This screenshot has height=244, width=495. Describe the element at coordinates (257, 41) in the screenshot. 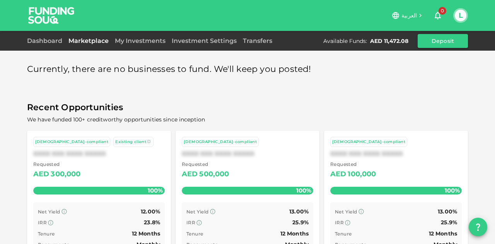

I see `a: Transfers` at that location.